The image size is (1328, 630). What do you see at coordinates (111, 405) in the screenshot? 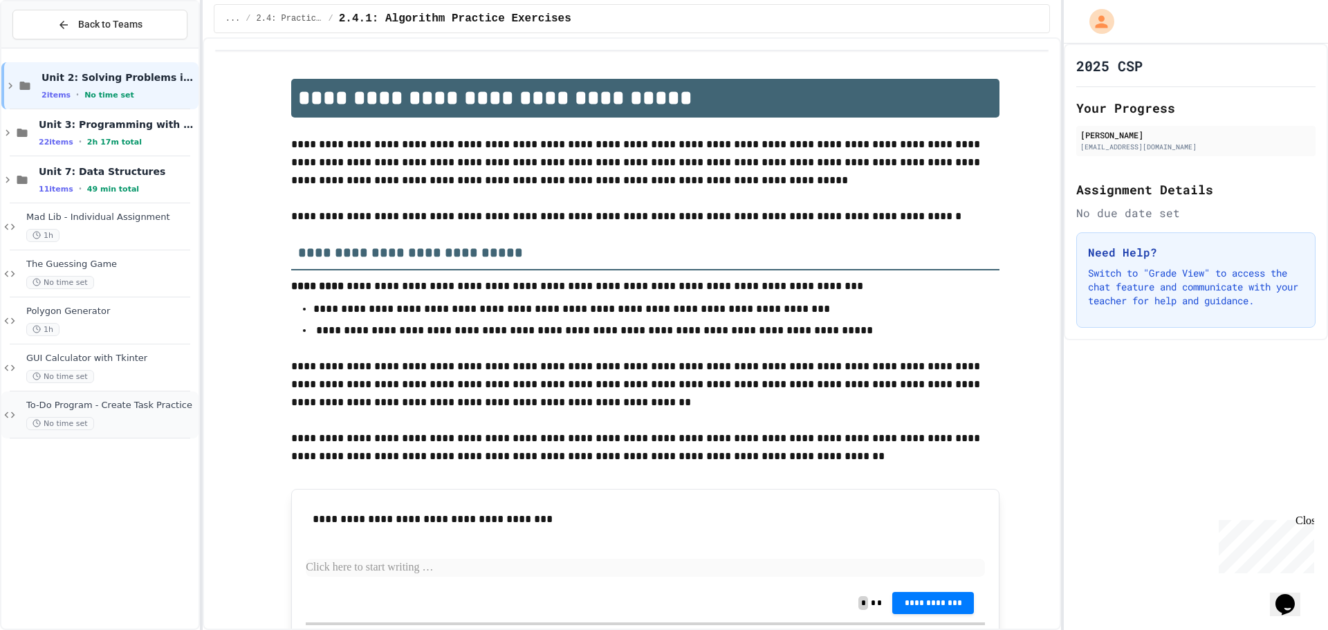
I see `span: To-Do Program - Create Task Practice` at bounding box center [111, 405].